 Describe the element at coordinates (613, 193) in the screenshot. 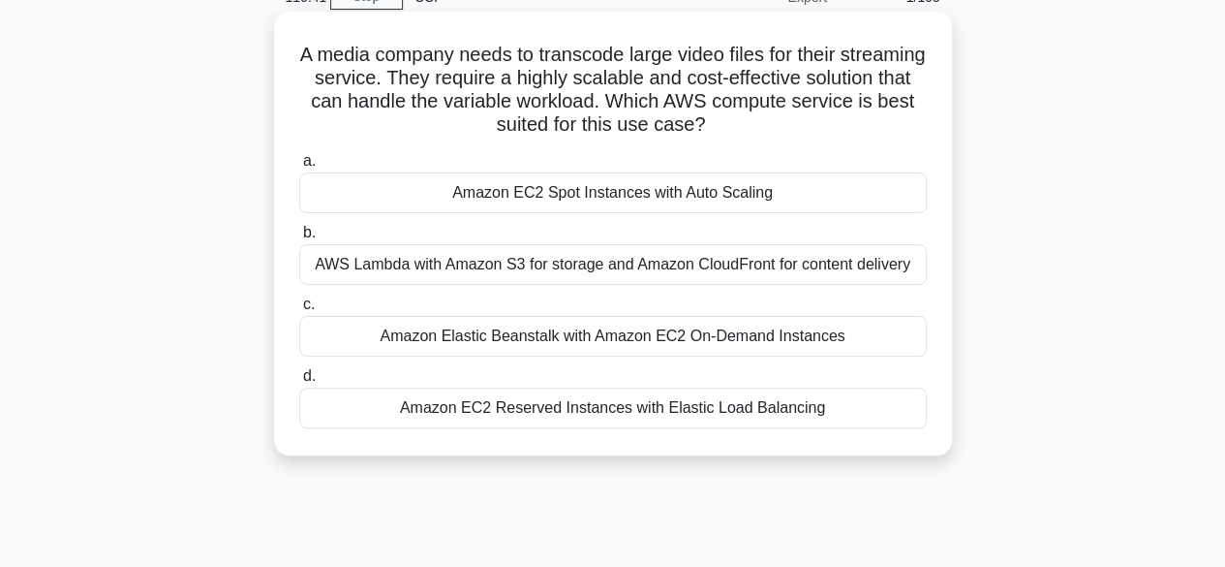

I see `div: Amazon EC2 Spot Instances with Auto Scaling` at that location.